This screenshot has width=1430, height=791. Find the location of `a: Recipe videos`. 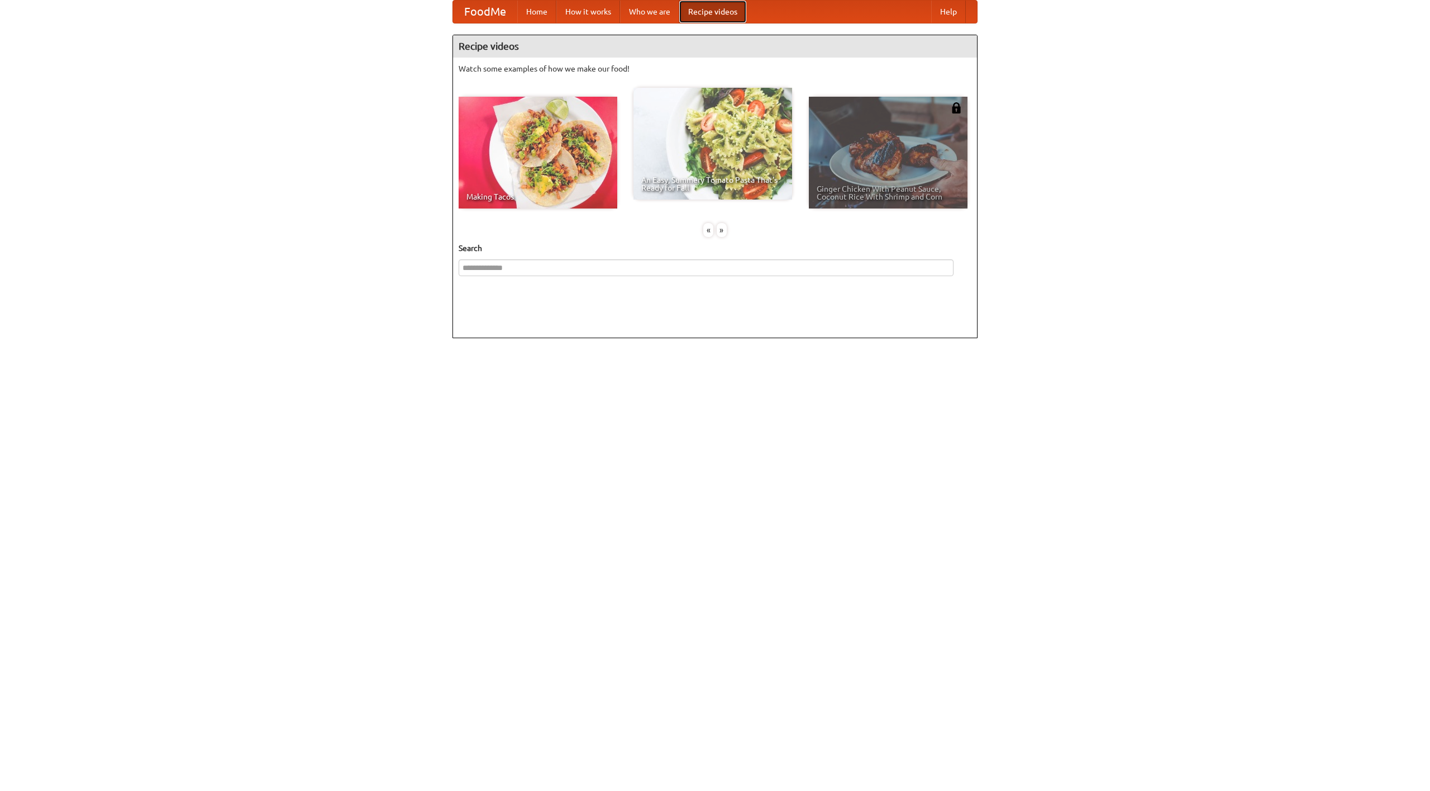

a: Recipe videos is located at coordinates (713, 12).